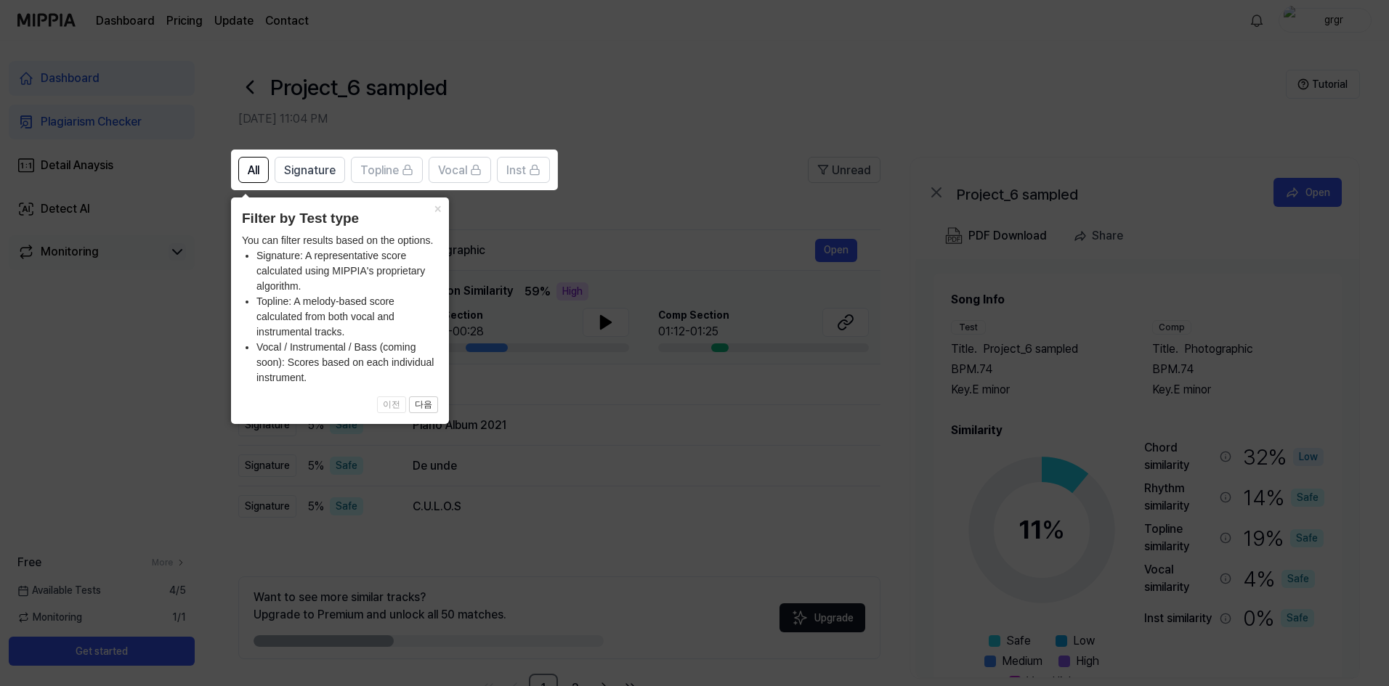 Image resolution: width=1389 pixels, height=686 pixels. What do you see at coordinates (309, 171) in the screenshot?
I see `span: Signature` at bounding box center [309, 171].